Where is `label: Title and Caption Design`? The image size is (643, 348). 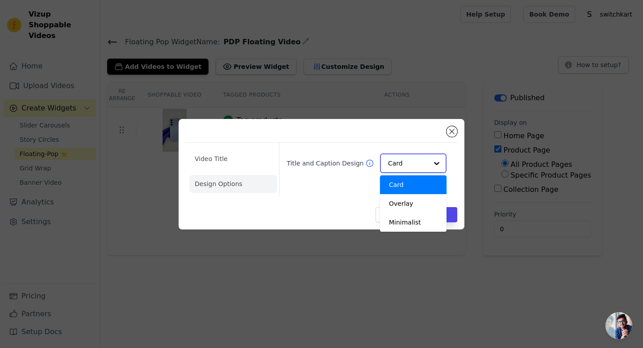 label: Title and Caption Design is located at coordinates (326, 163).